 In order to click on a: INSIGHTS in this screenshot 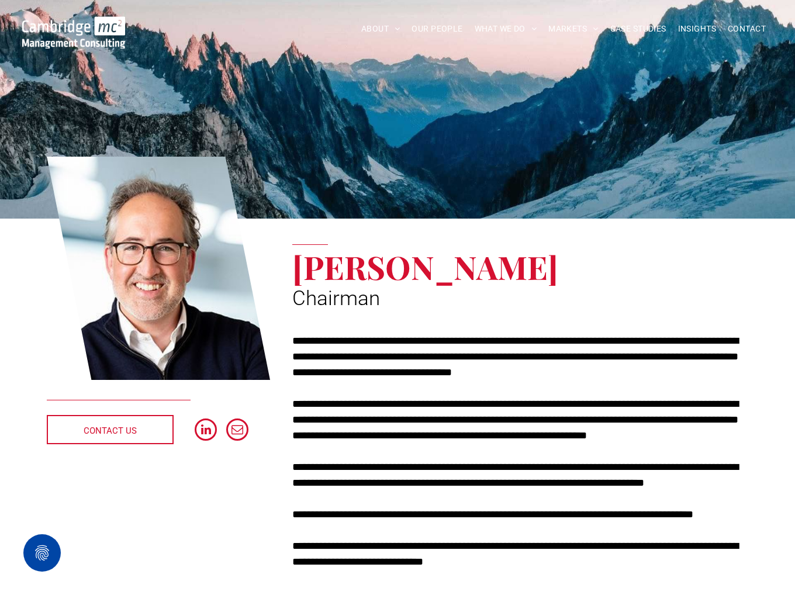, I will do `click(696, 29)`.